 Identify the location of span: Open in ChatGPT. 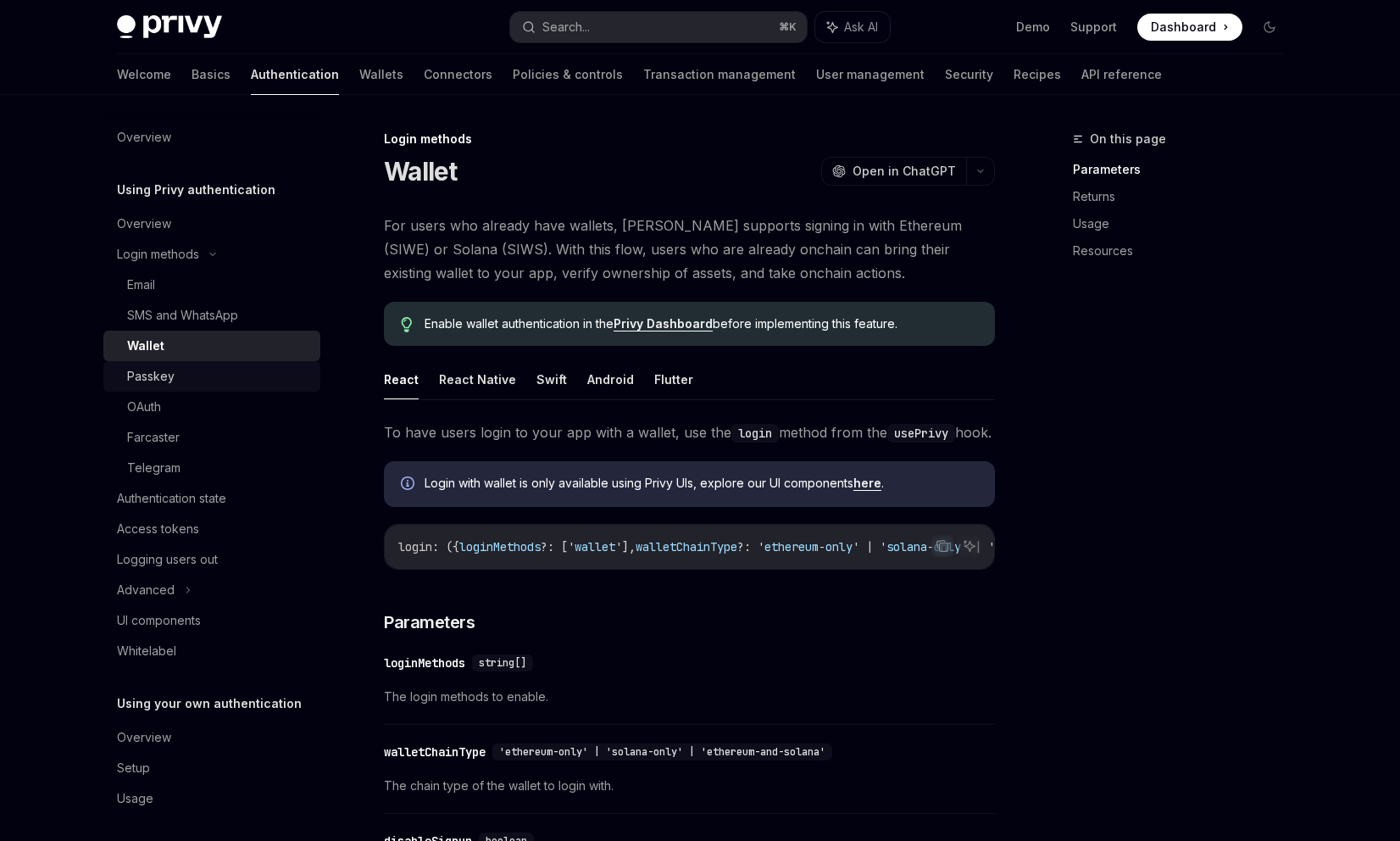
(904, 172).